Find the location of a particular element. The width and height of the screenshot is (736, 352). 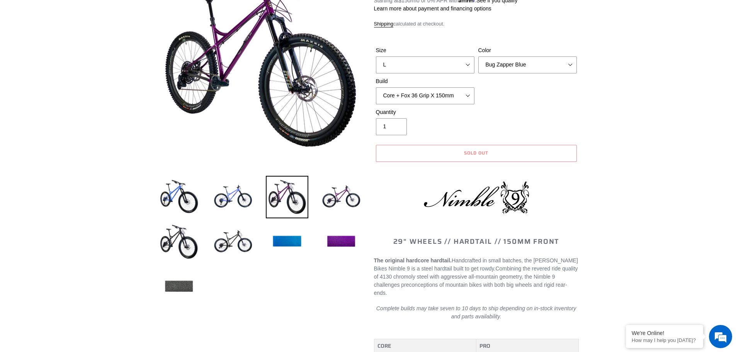

a: Learn more about payment and financing options is located at coordinates (433, 8).